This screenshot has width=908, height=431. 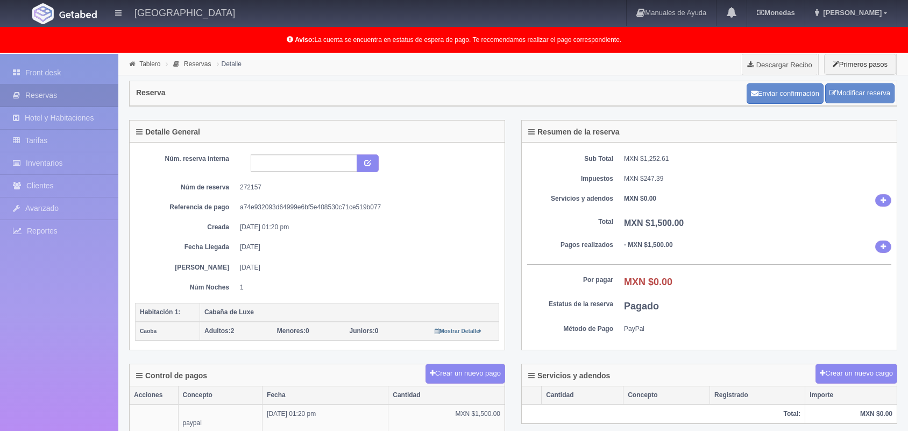 What do you see at coordinates (641, 306) in the screenshot?
I see `b: Pagado` at bounding box center [641, 306].